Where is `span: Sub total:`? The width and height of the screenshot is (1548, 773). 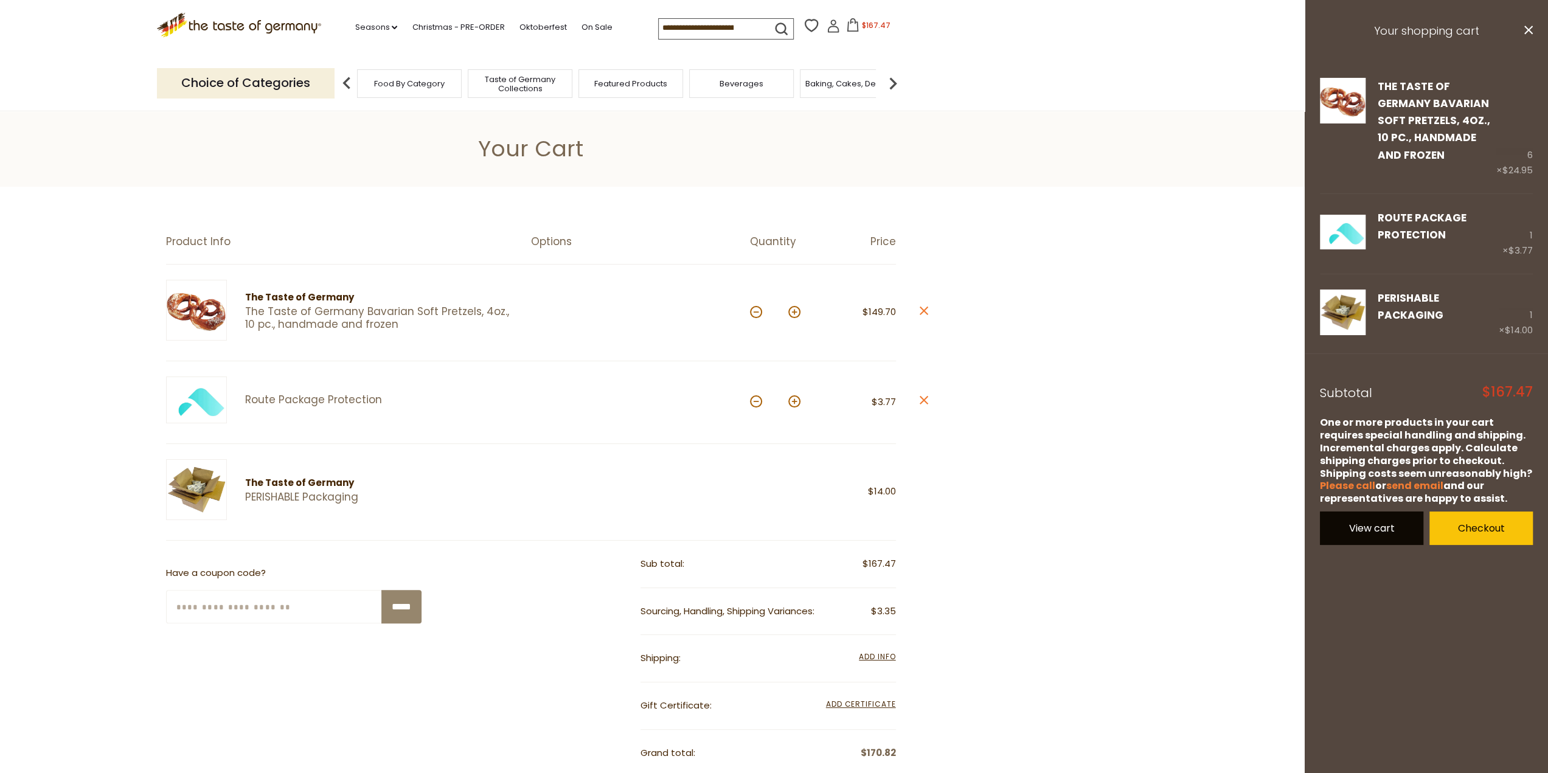 span: Sub total: is located at coordinates (662, 563).